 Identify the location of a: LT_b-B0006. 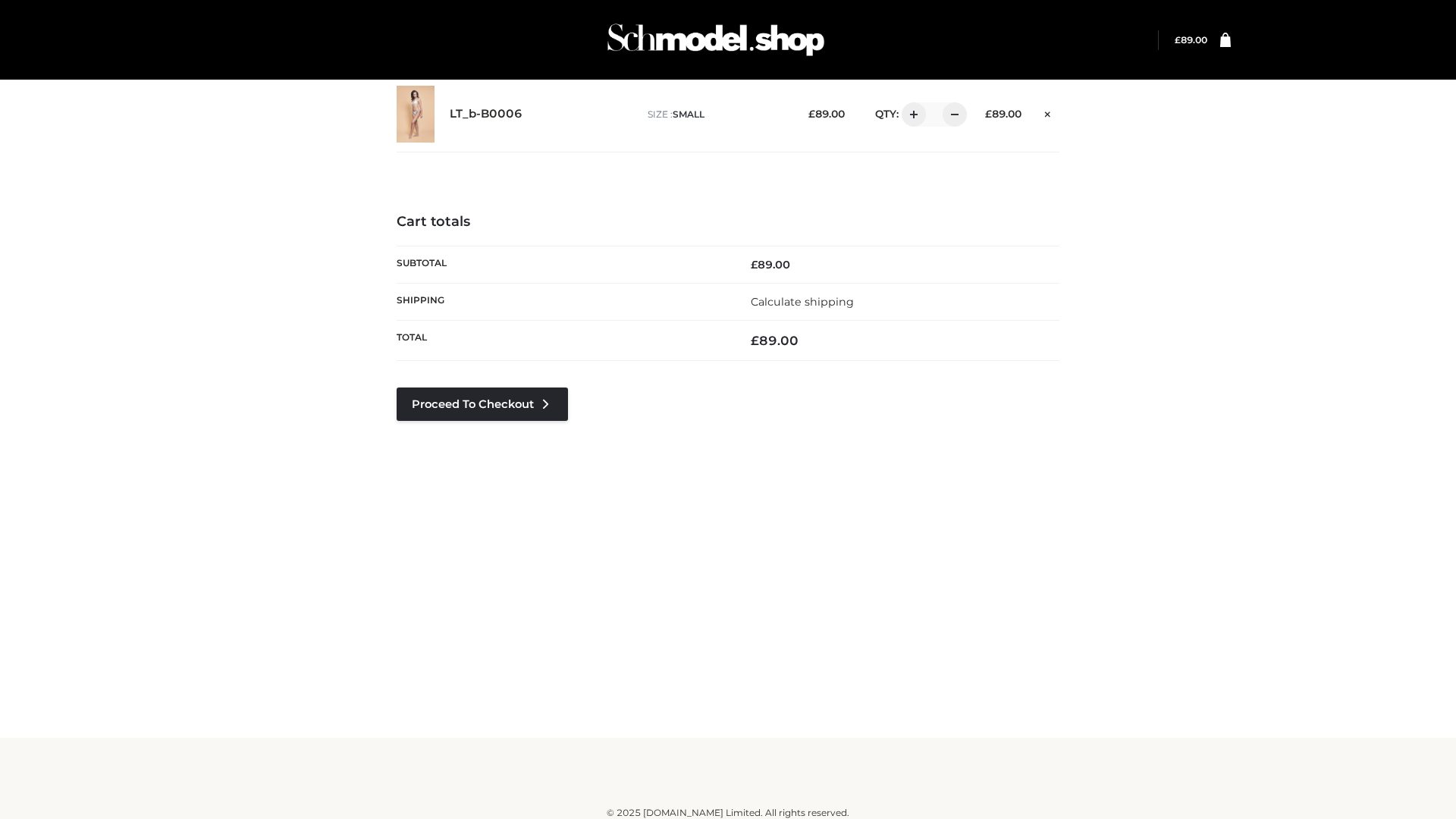
(486, 114).